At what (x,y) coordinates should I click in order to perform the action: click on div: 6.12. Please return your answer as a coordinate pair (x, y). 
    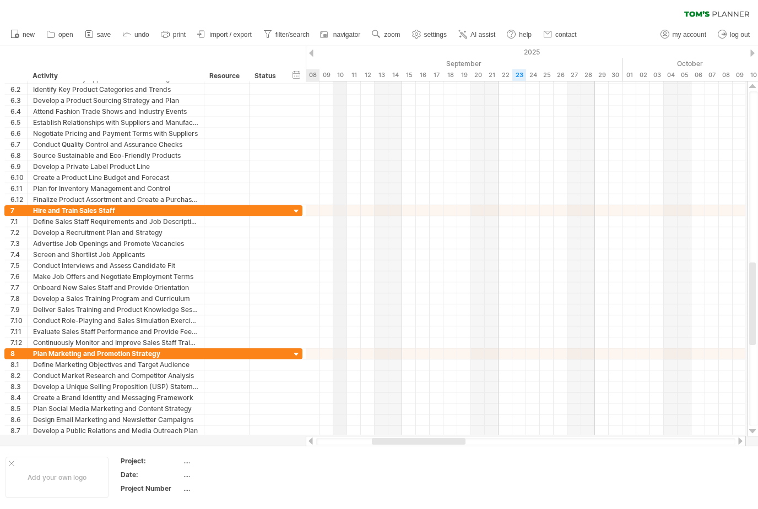
    Looking at the image, I should click on (19, 199).